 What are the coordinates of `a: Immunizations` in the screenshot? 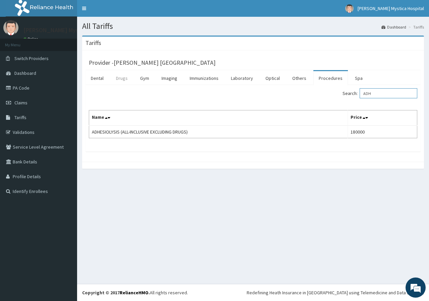 It's located at (204, 78).